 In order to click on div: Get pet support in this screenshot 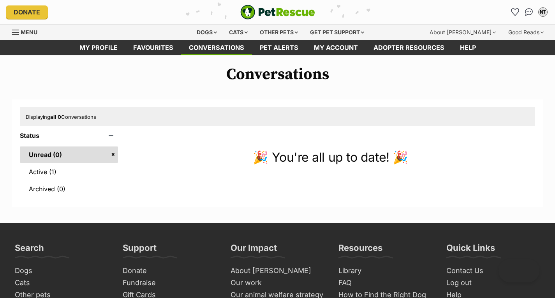, I will do `click(337, 32)`.